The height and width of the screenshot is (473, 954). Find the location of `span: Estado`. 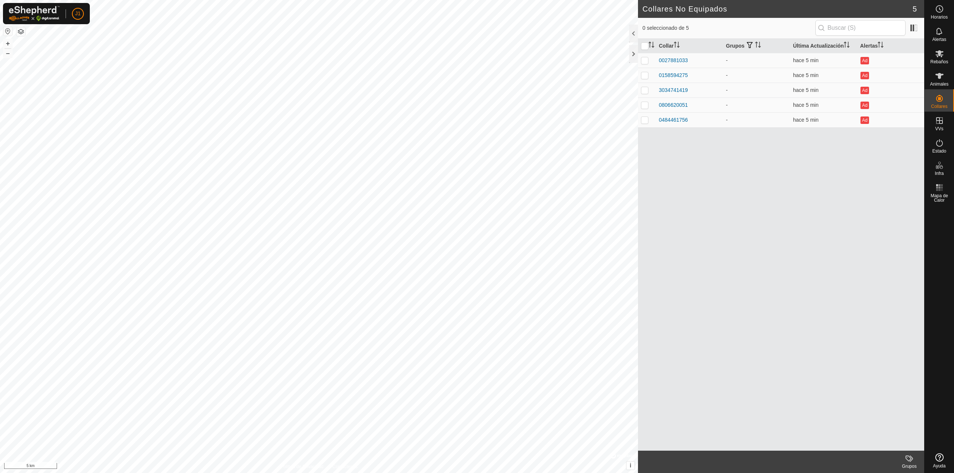

span: Estado is located at coordinates (939, 151).